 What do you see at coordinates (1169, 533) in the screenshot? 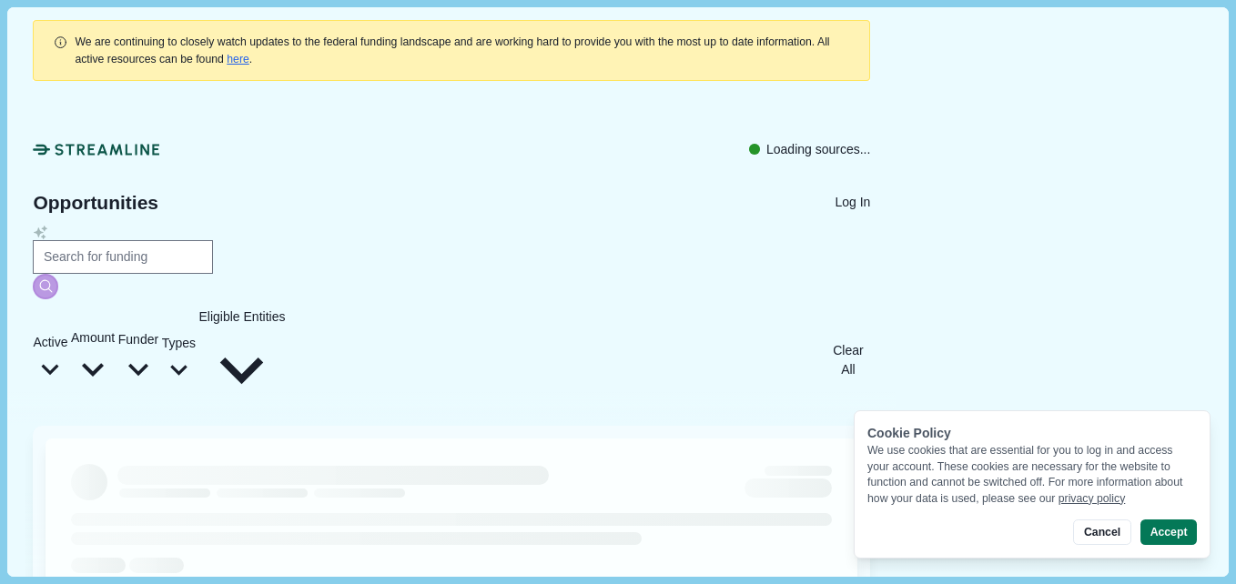
I see `button: Accept` at bounding box center [1169, 533].